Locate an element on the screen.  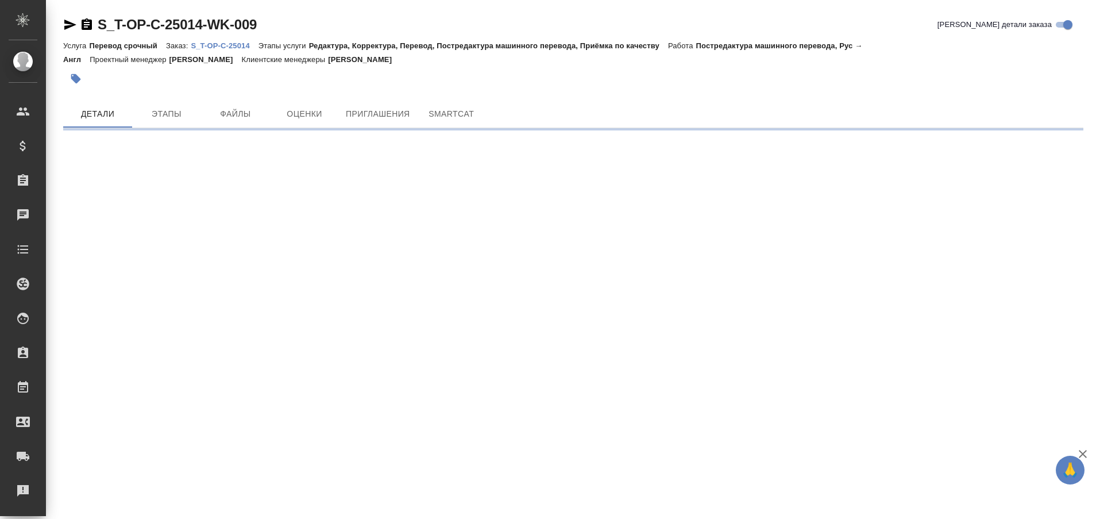
p: Клиентские менеджеры is located at coordinates (285, 59).